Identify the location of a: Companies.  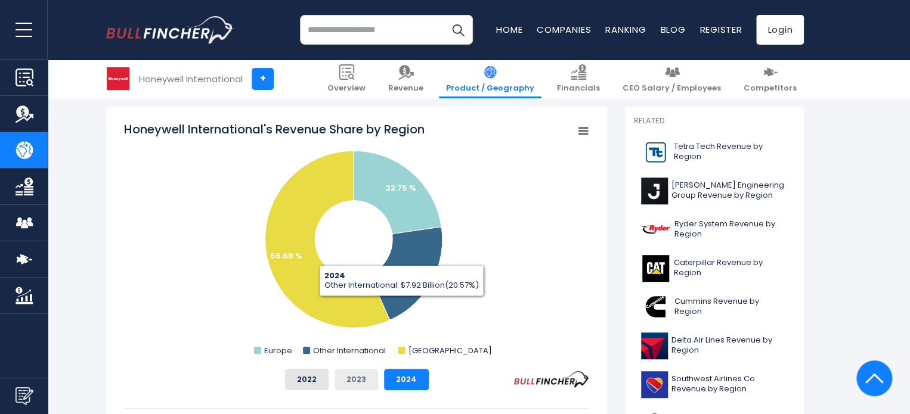
(564, 29).